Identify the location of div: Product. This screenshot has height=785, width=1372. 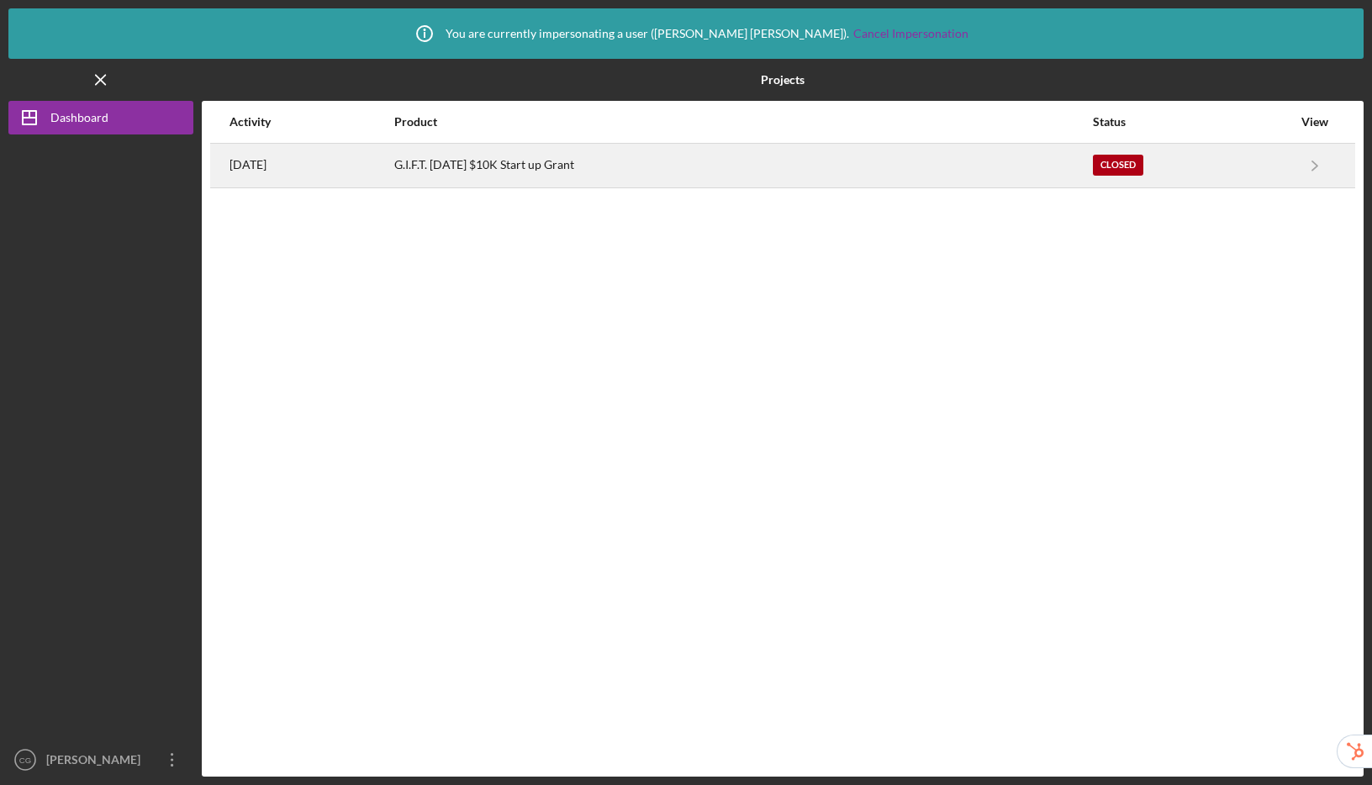
(742, 122).